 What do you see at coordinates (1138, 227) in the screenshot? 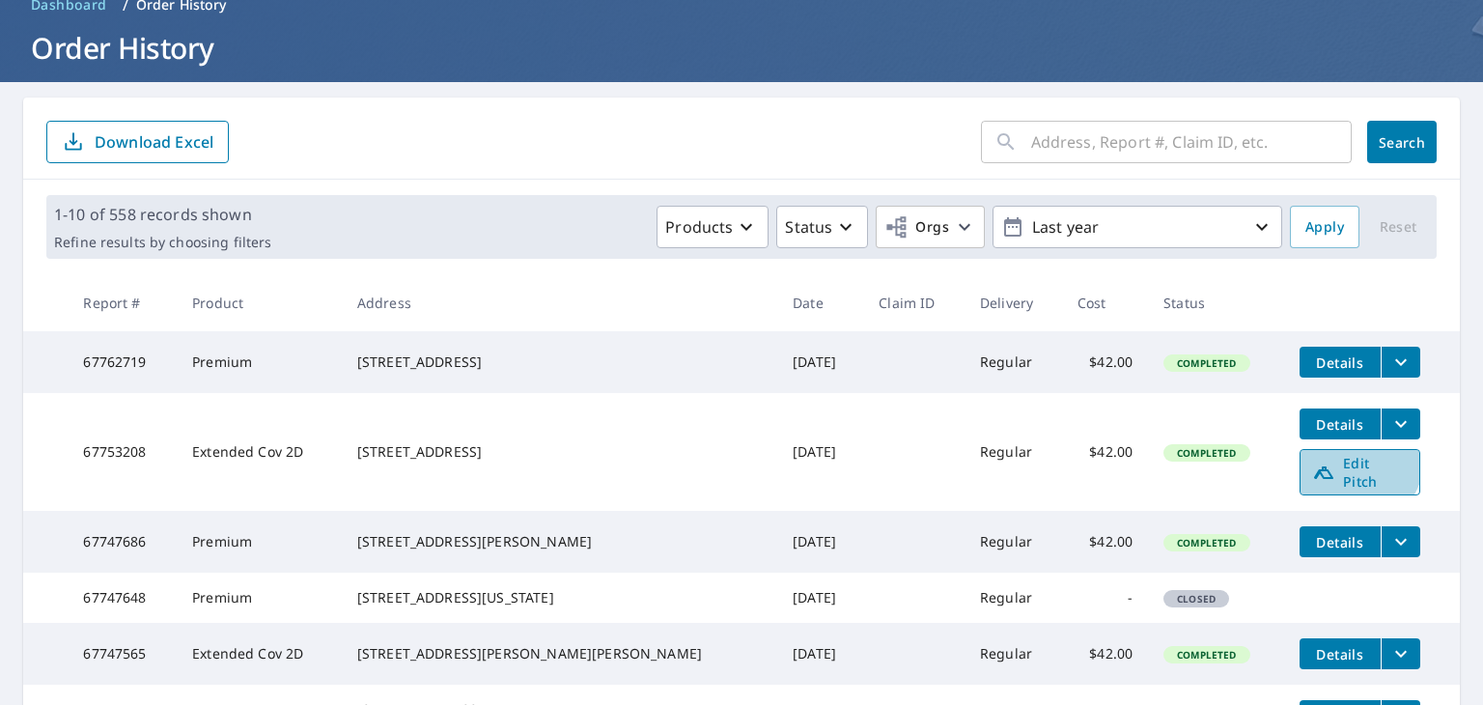
I see `button: Last year` at bounding box center [1138, 227].